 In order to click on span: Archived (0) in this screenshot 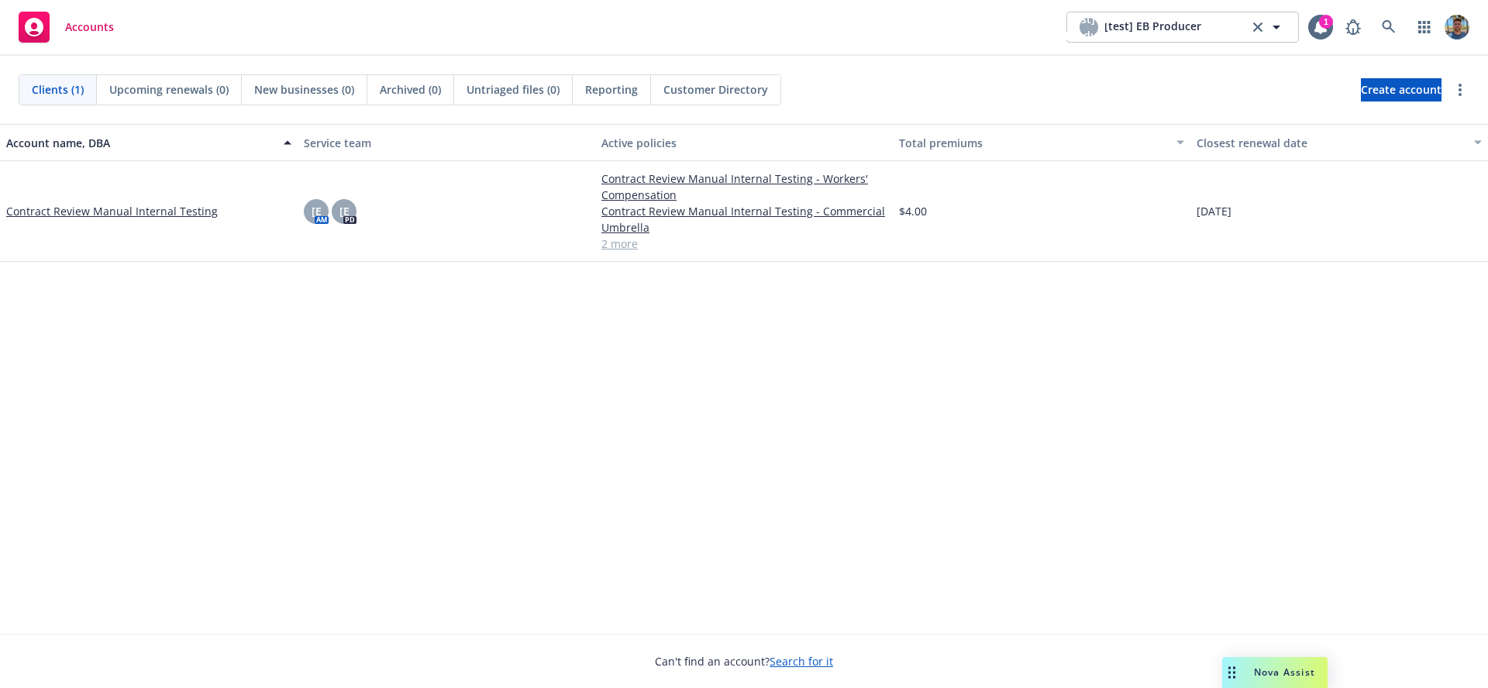, I will do `click(410, 89)`.